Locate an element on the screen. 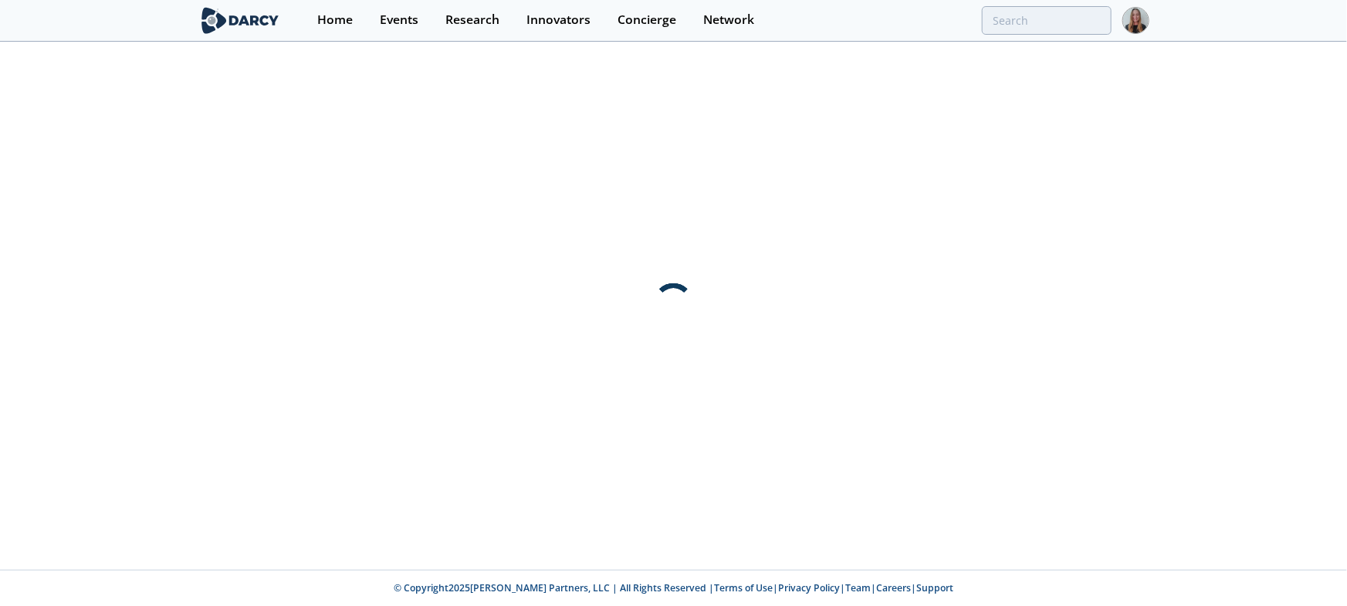  a: Terms of Use is located at coordinates (743, 587).